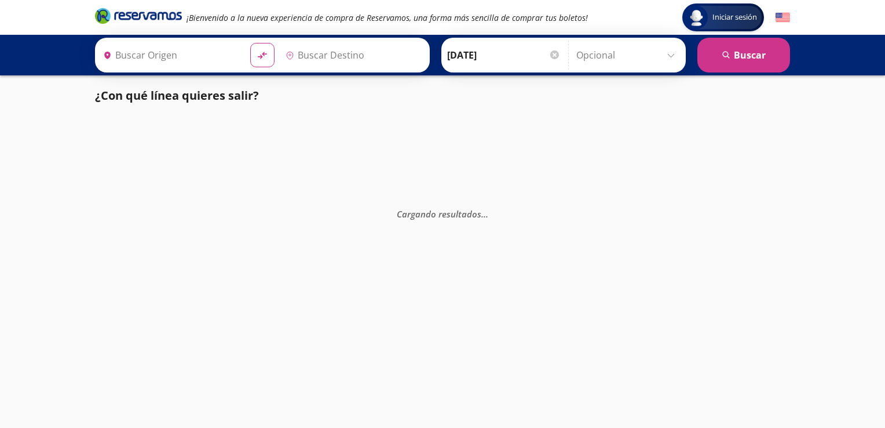 The image size is (885, 428). What do you see at coordinates (138, 16) in the screenshot?
I see `i: Brand Logo` at bounding box center [138, 16].